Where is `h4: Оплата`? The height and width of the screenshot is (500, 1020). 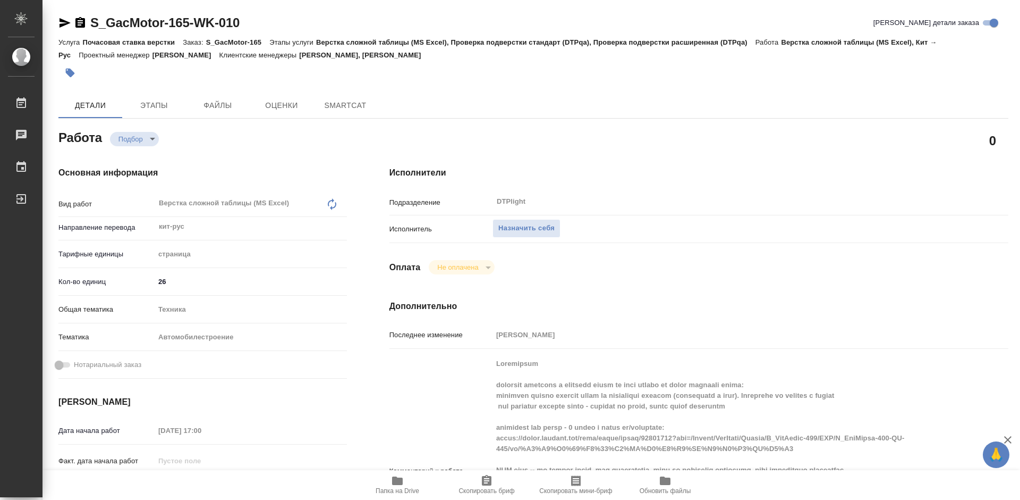
h4: Оплата is located at coordinates (405, 267).